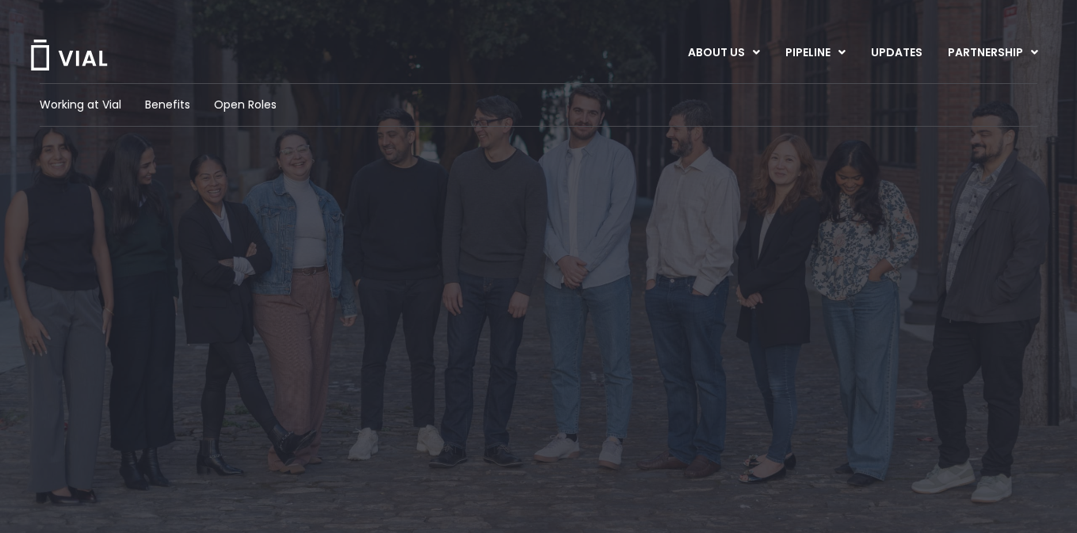 Image resolution: width=1077 pixels, height=533 pixels. Describe the element at coordinates (815, 53) in the screenshot. I see `a: PIPELINEMenu Toggle` at that location.